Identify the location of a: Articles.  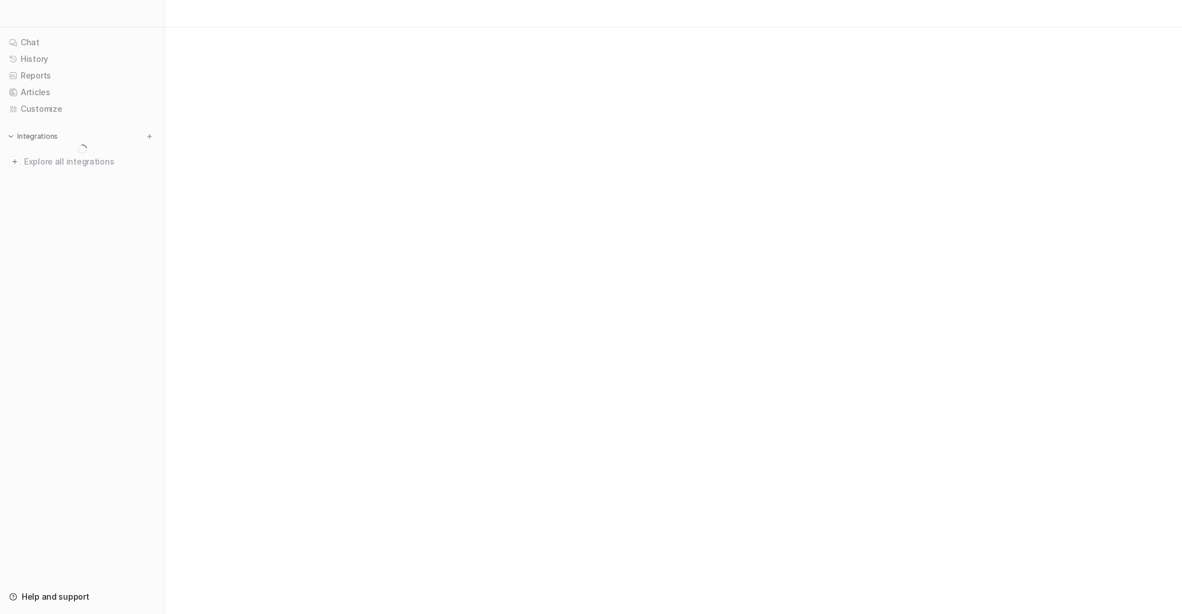
(82, 92).